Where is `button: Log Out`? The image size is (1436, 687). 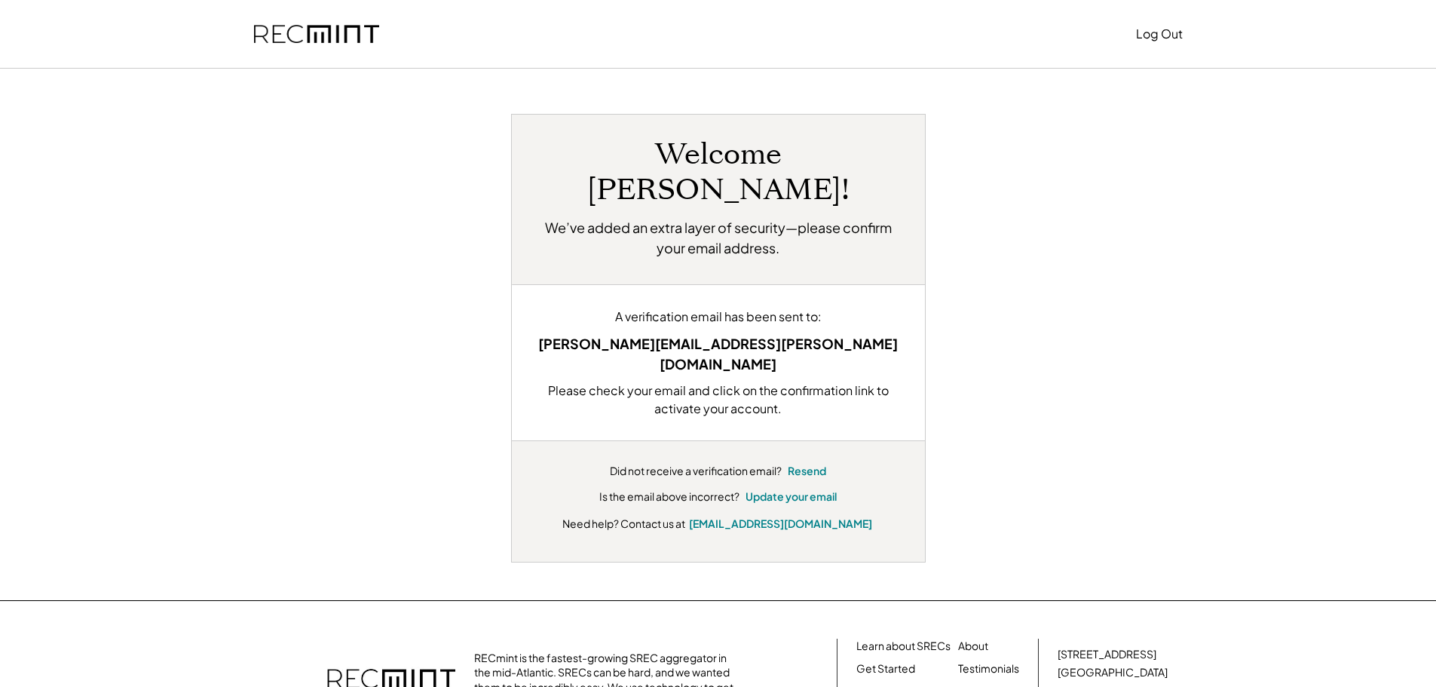 button: Log Out is located at coordinates (1159, 34).